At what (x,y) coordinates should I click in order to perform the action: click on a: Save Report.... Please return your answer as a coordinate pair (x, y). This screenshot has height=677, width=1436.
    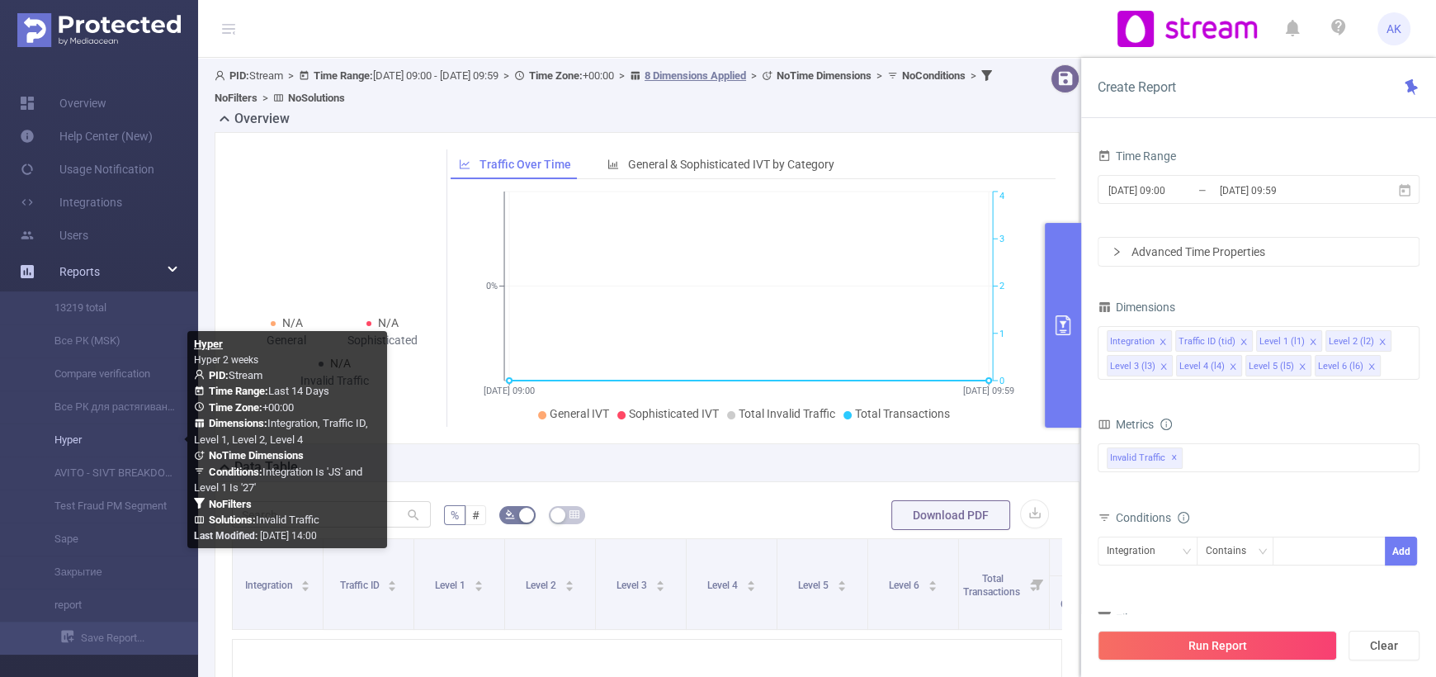
    Looking at the image, I should click on (130, 638).